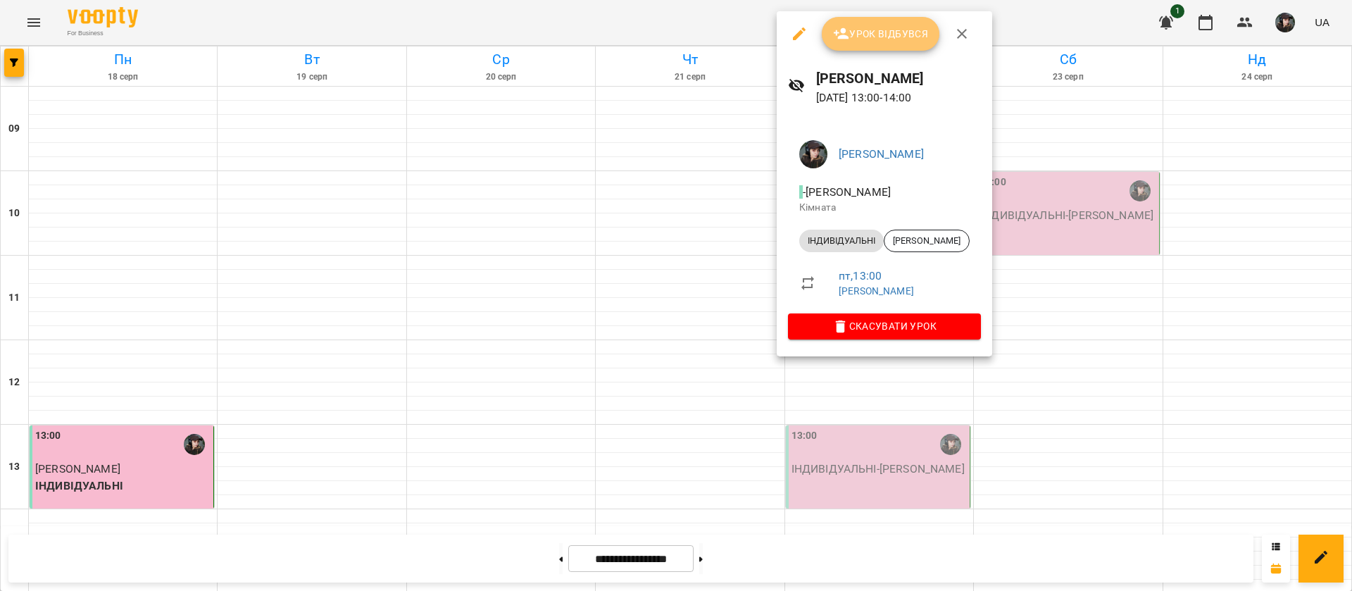 This screenshot has width=1352, height=591. Describe the element at coordinates (841, 241) in the screenshot. I see `span: ІНДИВІДУАЛЬНІ` at that location.